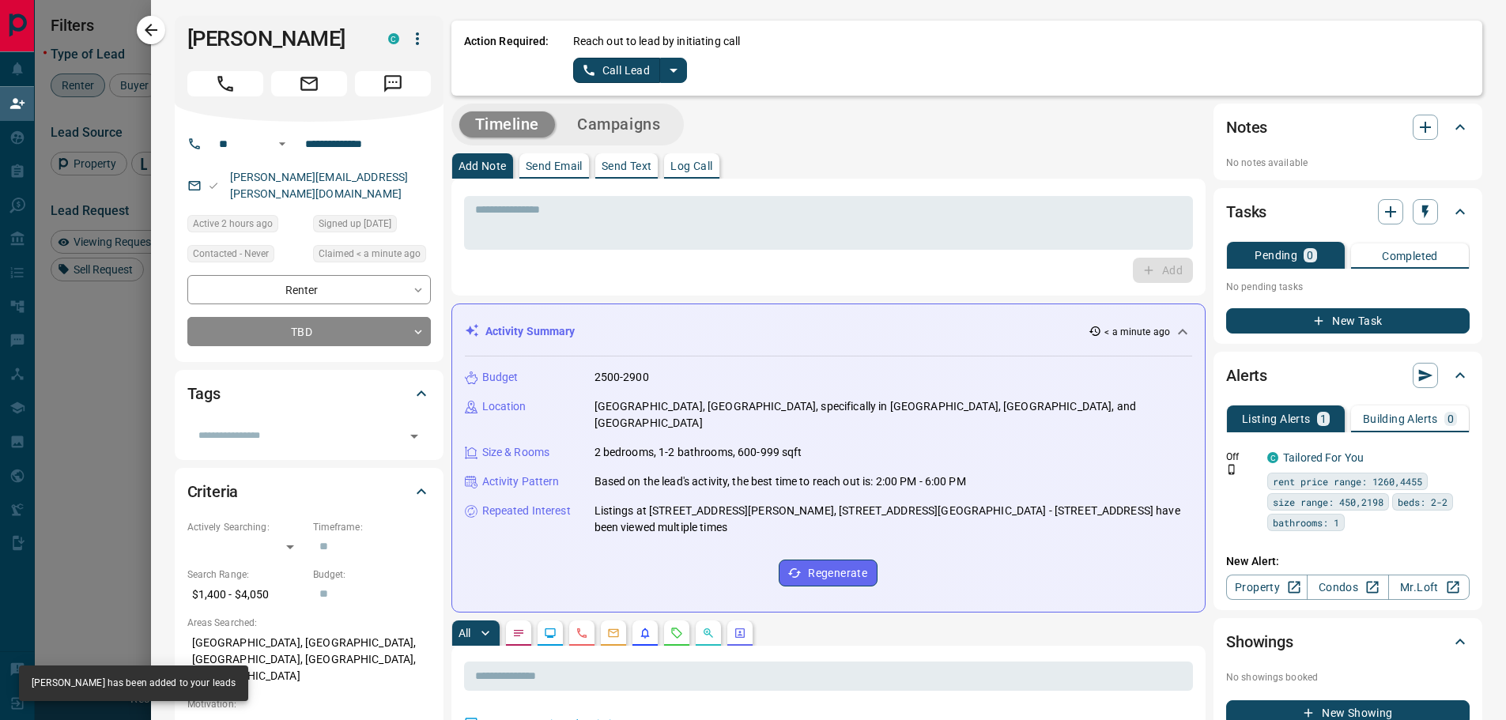 Image resolution: width=1506 pixels, height=720 pixels. What do you see at coordinates (1306, 523) in the screenshot?
I see `span: bathrooms: 1` at bounding box center [1306, 523].